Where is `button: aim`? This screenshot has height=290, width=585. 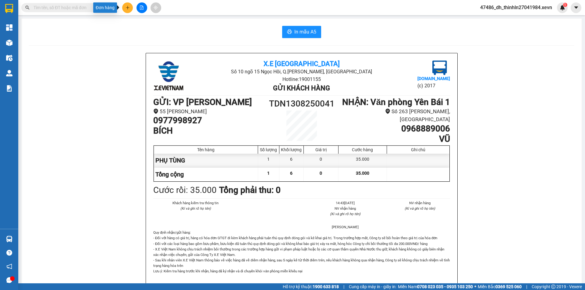 button: aim is located at coordinates (156, 8).